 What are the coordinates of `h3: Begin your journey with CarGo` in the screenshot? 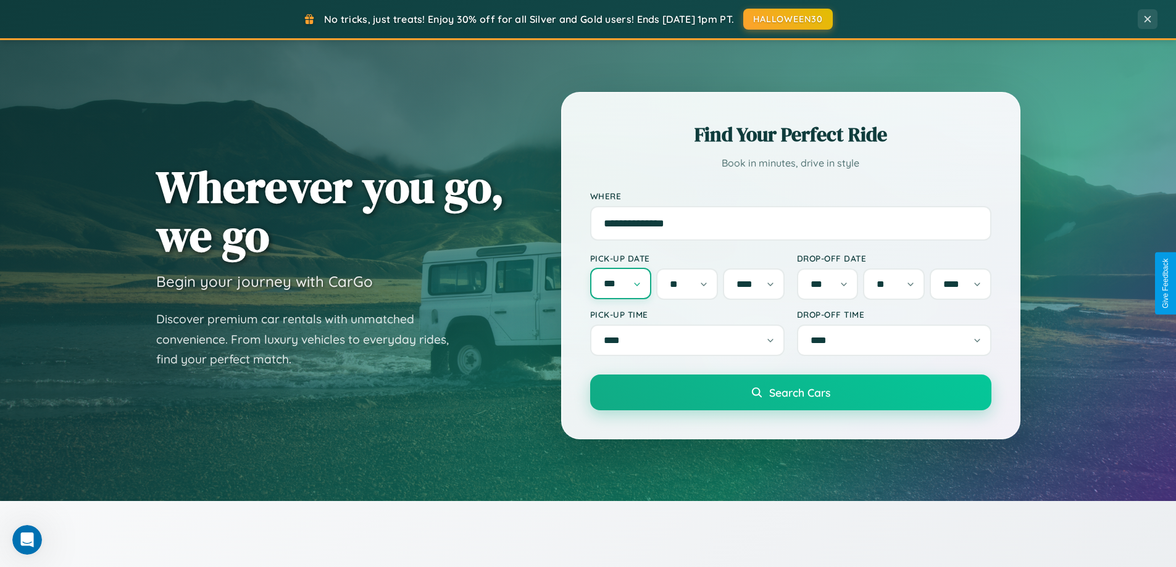 It's located at (264, 282).